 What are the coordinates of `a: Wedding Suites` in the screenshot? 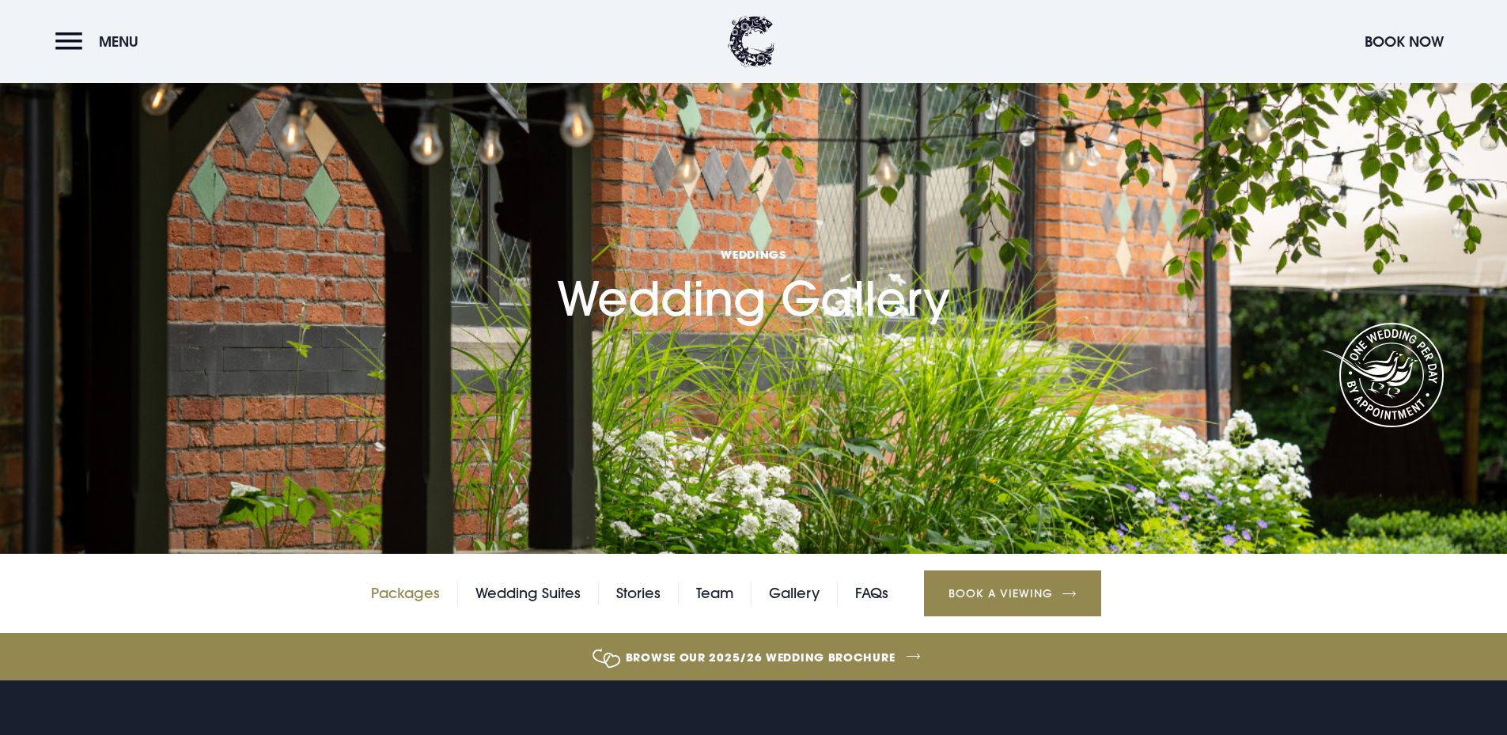 It's located at (528, 593).